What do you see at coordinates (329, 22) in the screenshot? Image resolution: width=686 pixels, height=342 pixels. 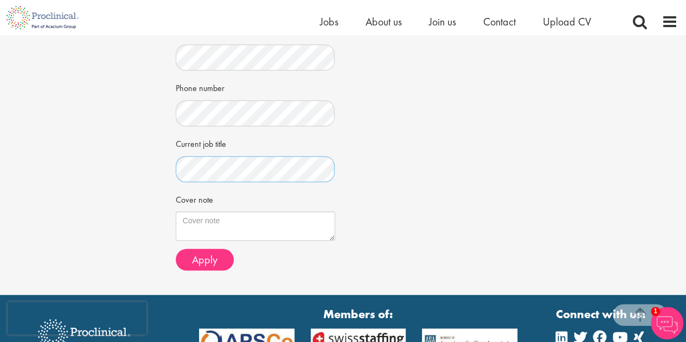 I see `span: Jobs` at bounding box center [329, 22].